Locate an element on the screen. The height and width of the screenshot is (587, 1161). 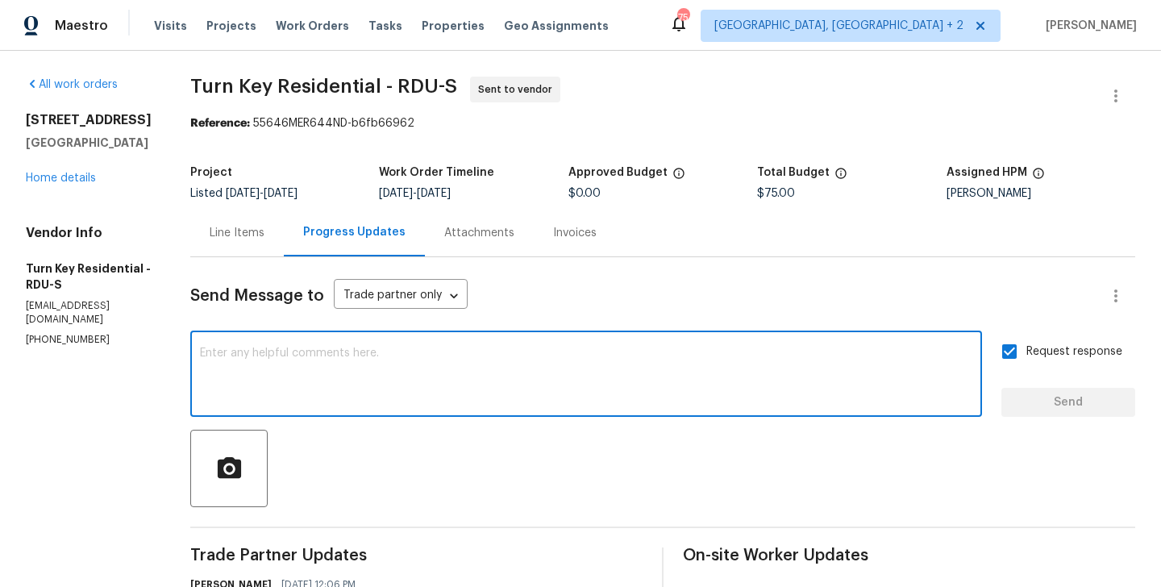
div: Progress Updates is located at coordinates (354, 232).